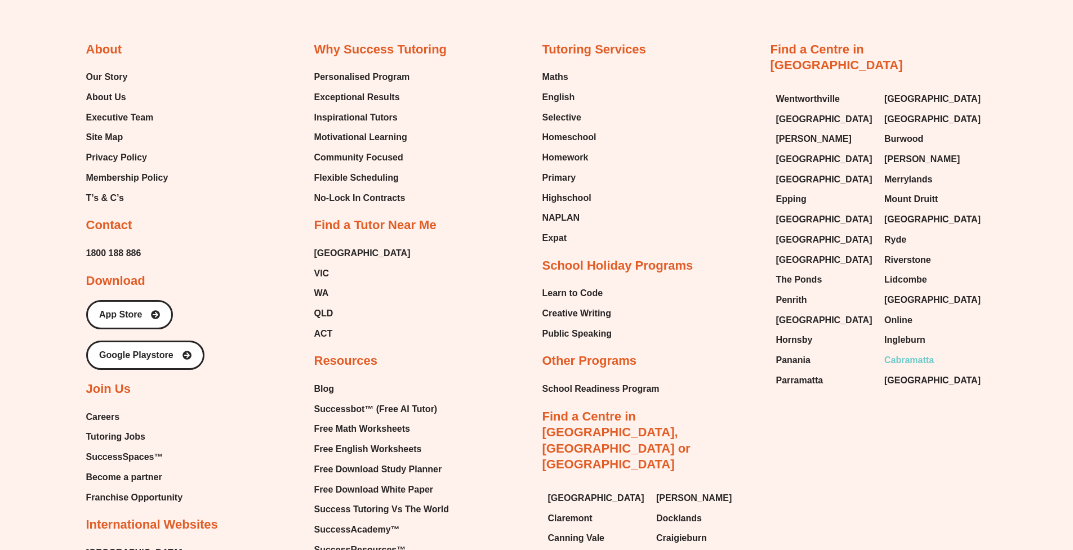 The image size is (1073, 550). What do you see at coordinates (909, 360) in the screenshot?
I see `span: Cabramatta` at bounding box center [909, 360].